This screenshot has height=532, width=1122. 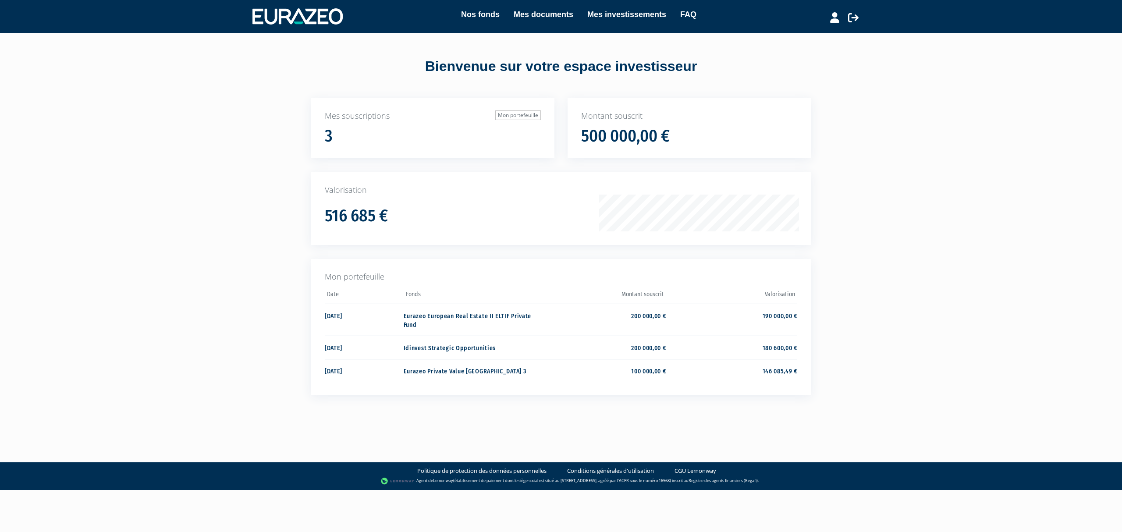 What do you see at coordinates (433, 116) in the screenshot?
I see `p: Mes souscriptions` at bounding box center [433, 116].